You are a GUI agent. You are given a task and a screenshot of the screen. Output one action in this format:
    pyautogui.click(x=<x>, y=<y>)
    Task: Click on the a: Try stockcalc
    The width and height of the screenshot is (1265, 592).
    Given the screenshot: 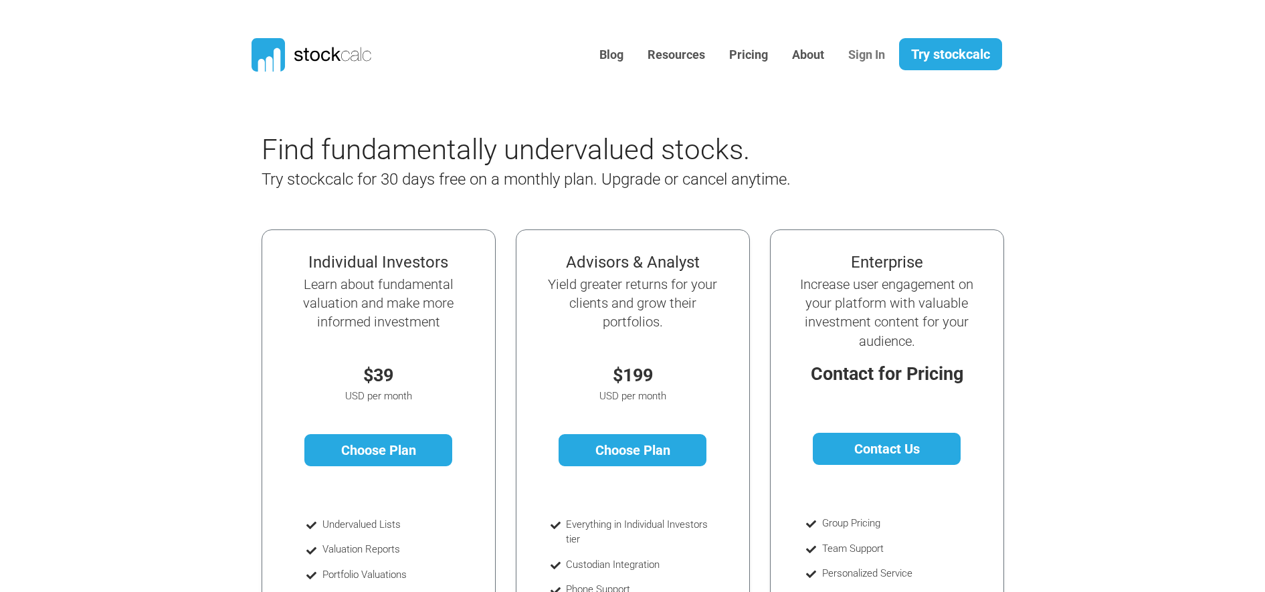 What is the action you would take?
    pyautogui.click(x=951, y=54)
    